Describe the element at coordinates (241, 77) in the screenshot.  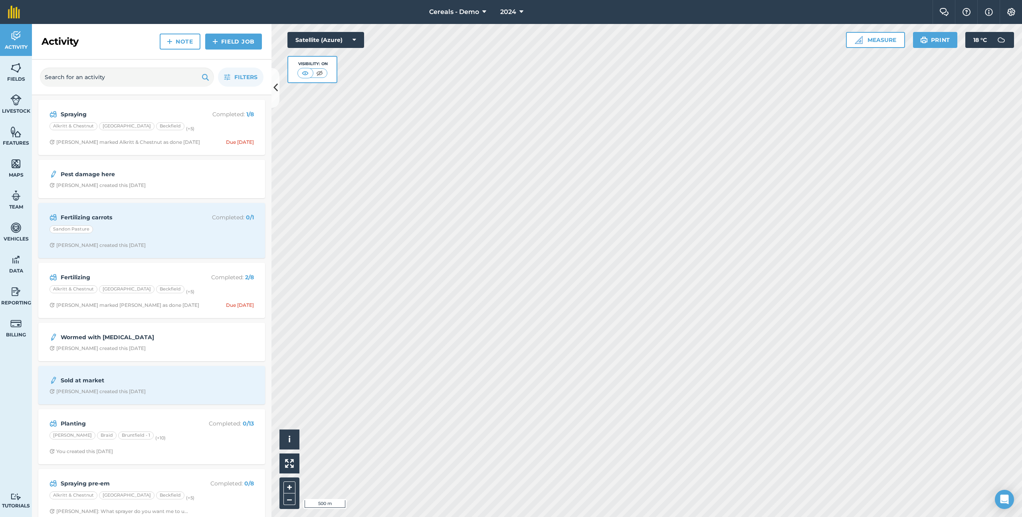
I see `button: Filters` at that location.